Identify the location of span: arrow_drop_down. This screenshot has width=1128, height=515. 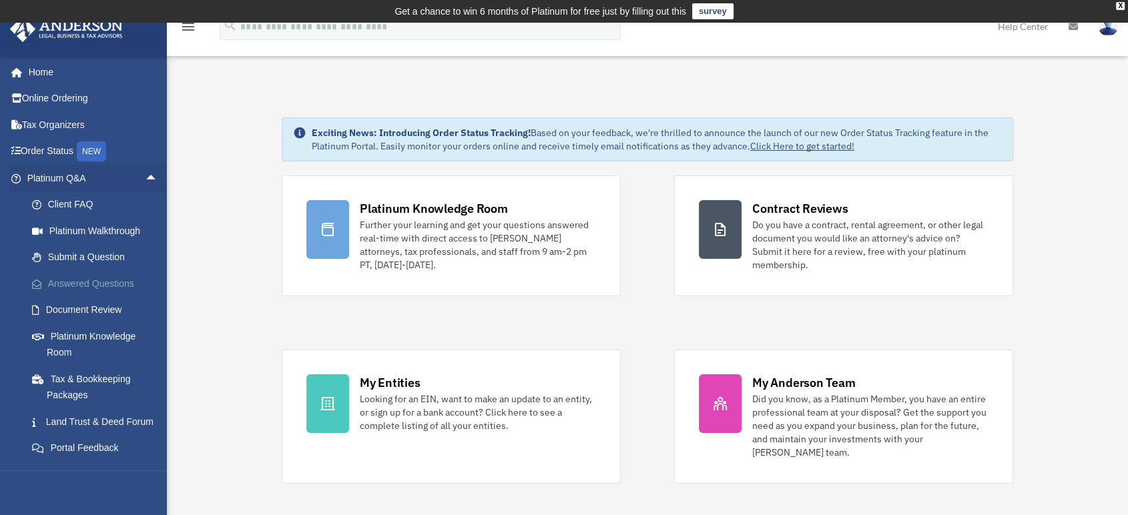
(158, 474).